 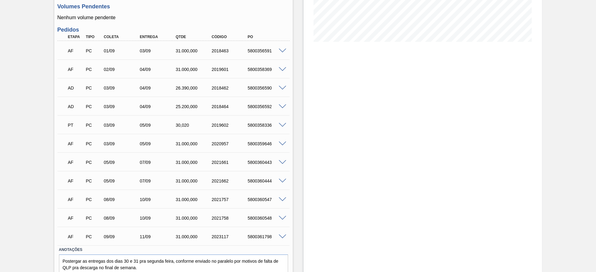 I want to click on div: 5800360444, so click(x=266, y=181).